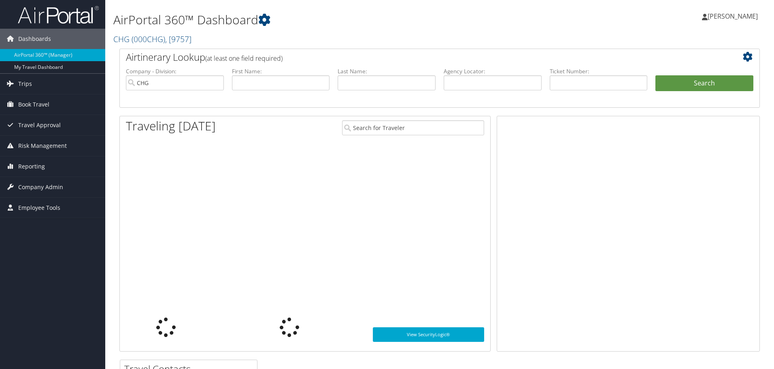 The width and height of the screenshot is (774, 369). Describe the element at coordinates (413, 128) in the screenshot. I see `input: Search for Traveler` at that location.